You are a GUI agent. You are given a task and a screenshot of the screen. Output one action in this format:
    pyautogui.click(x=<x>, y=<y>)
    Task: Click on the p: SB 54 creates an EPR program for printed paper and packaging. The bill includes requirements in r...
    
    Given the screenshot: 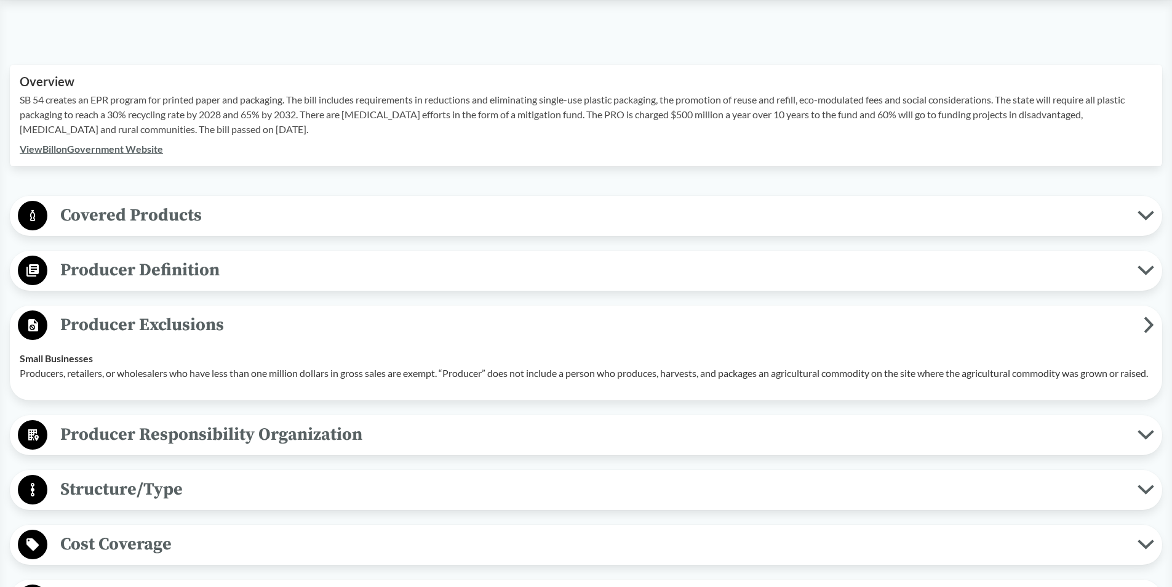 What is the action you would take?
    pyautogui.click(x=586, y=114)
    